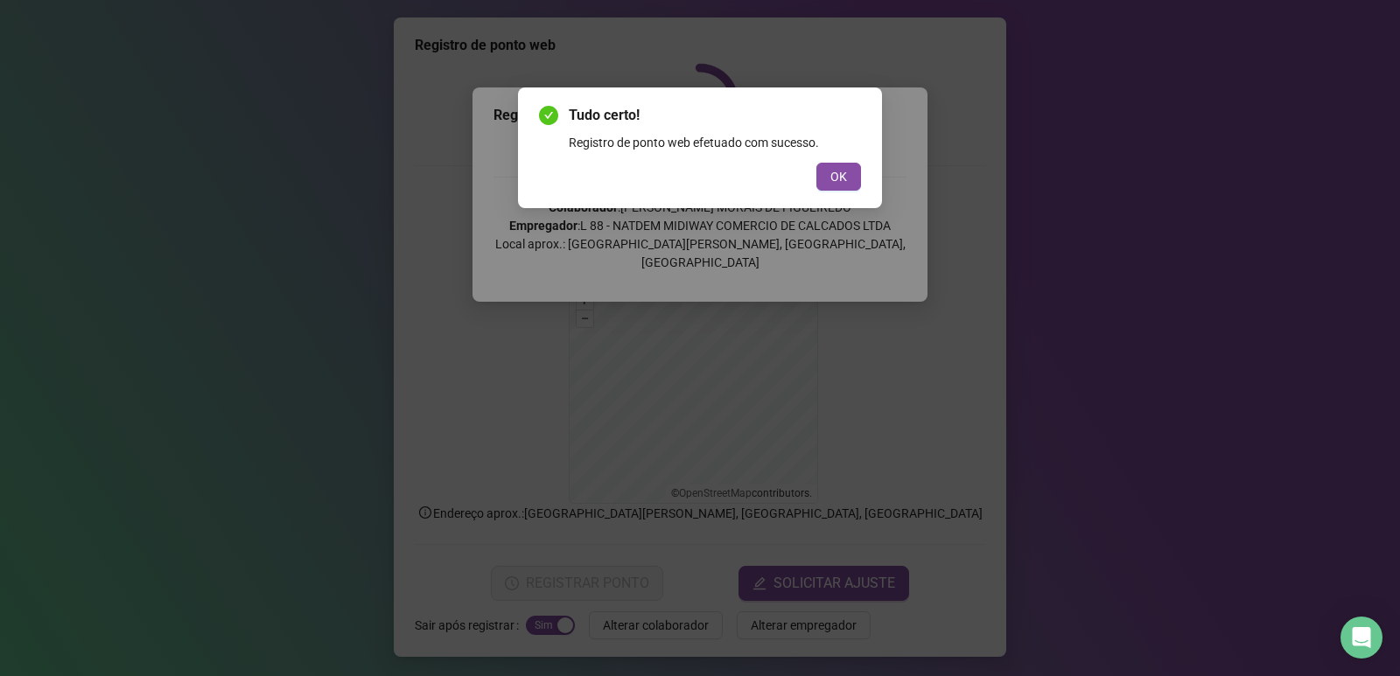  Describe the element at coordinates (1362, 638) in the screenshot. I see `div: Open Intercom Messenger` at that location.